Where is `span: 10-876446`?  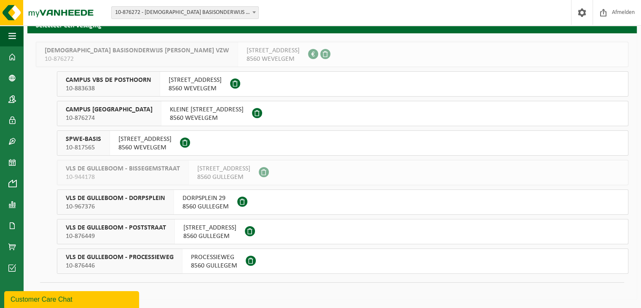 span: 10-876446 is located at coordinates (120, 266).